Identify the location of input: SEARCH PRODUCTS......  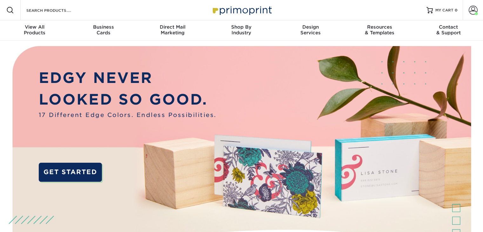
(56, 10).